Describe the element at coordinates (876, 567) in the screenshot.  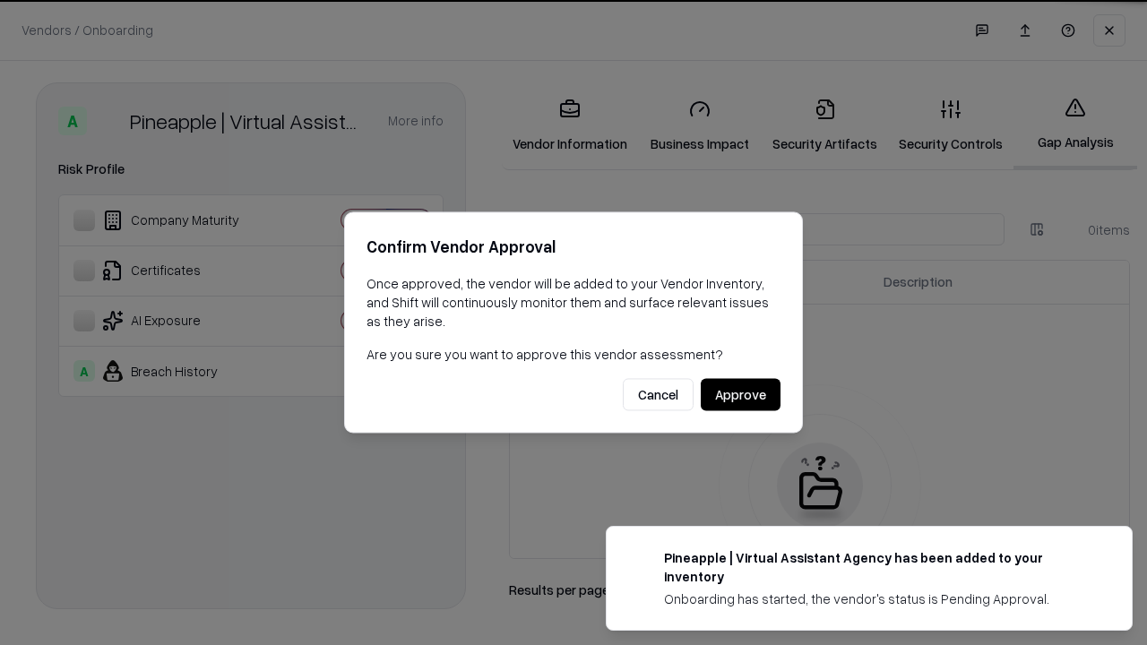
I see `div: Pineapple | Virtual Assistant Agency has been added to your inventory` at that location.